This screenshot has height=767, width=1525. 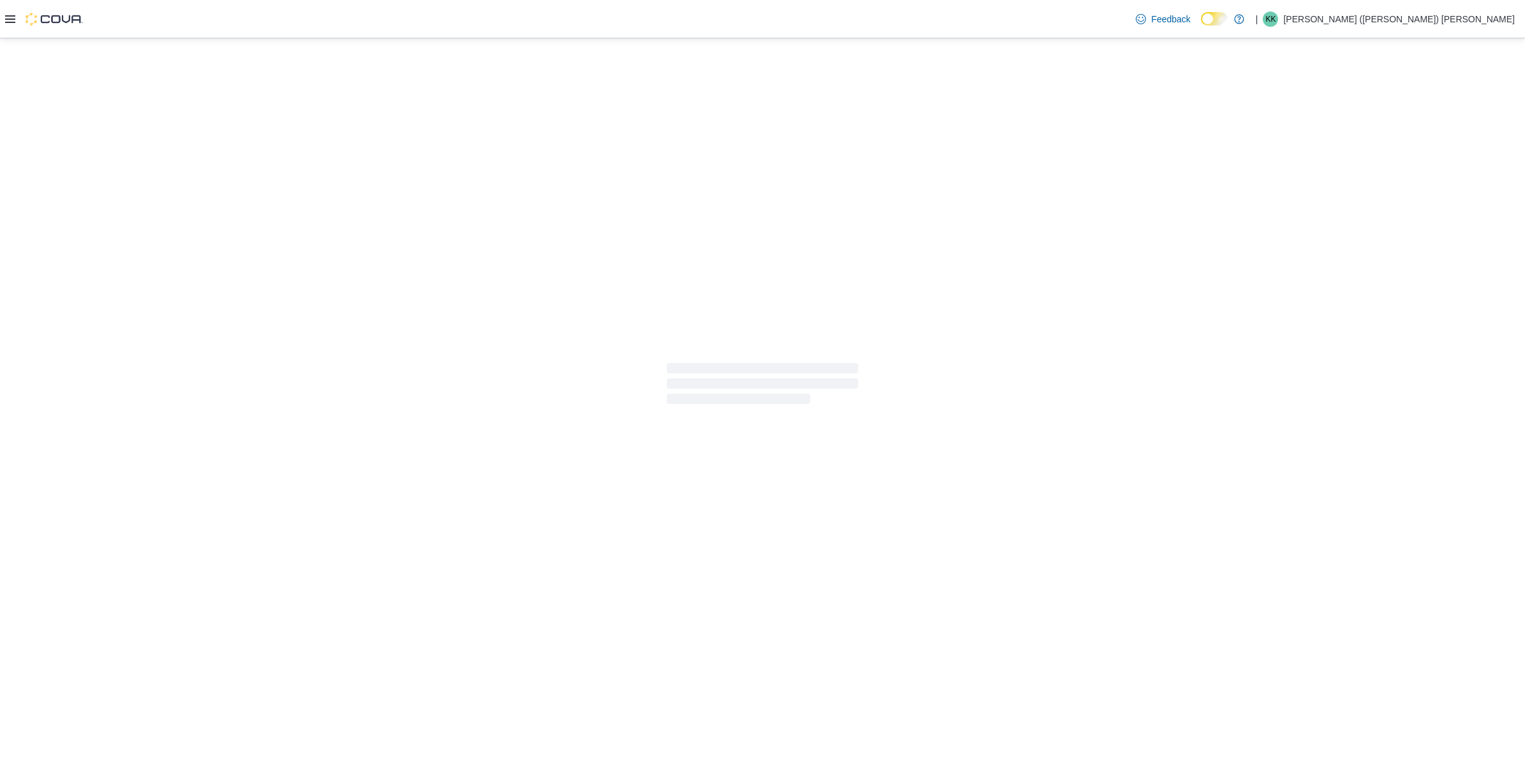 What do you see at coordinates (1214, 19) in the screenshot?
I see `input: Dark Mode` at bounding box center [1214, 19].